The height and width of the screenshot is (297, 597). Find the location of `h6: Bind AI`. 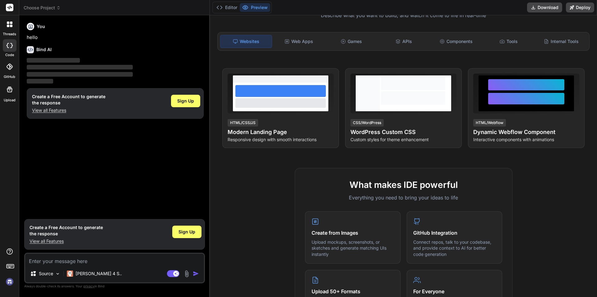

h6: Bind AI is located at coordinates (44, 49).